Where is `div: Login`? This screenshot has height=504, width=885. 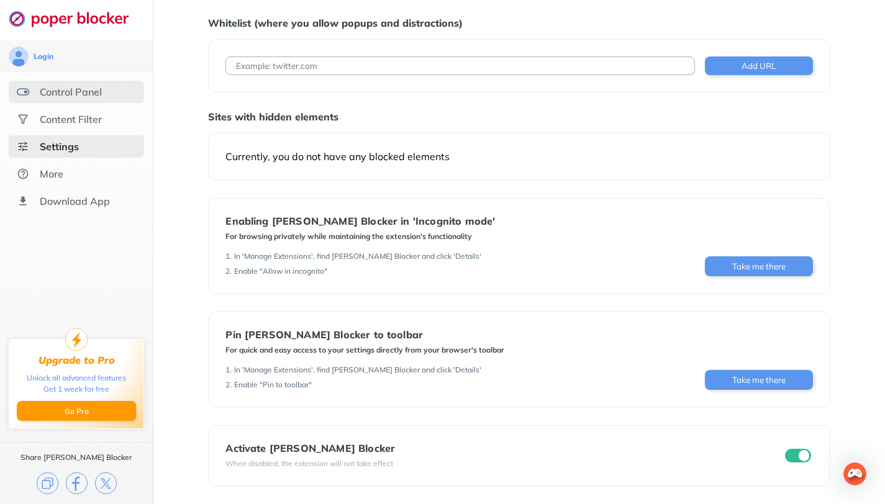 div: Login is located at coordinates (43, 57).